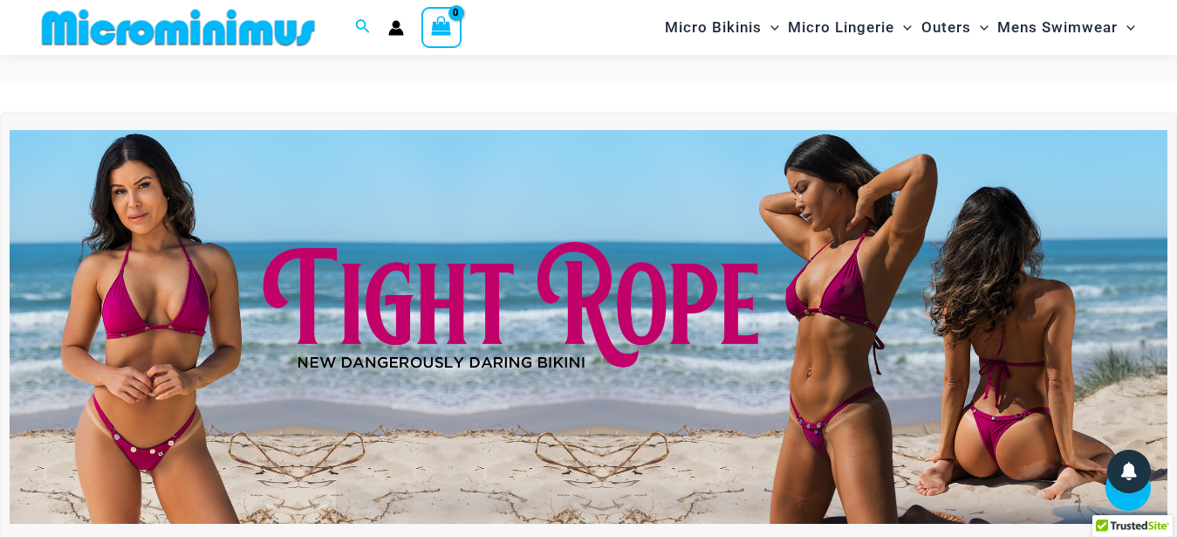 The image size is (1177, 537). Describe the element at coordinates (841, 27) in the screenshot. I see `span: Micro Lingerie` at that location.